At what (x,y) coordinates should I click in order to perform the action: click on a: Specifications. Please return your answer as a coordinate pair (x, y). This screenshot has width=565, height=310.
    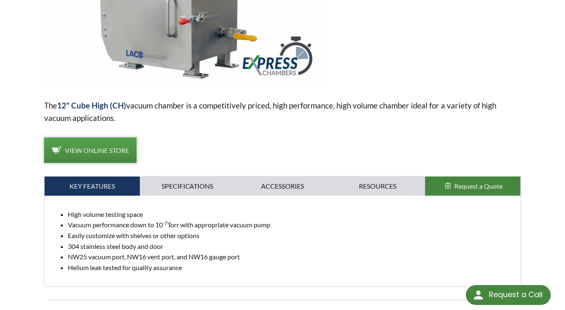
    Looking at the image, I should click on (187, 186).